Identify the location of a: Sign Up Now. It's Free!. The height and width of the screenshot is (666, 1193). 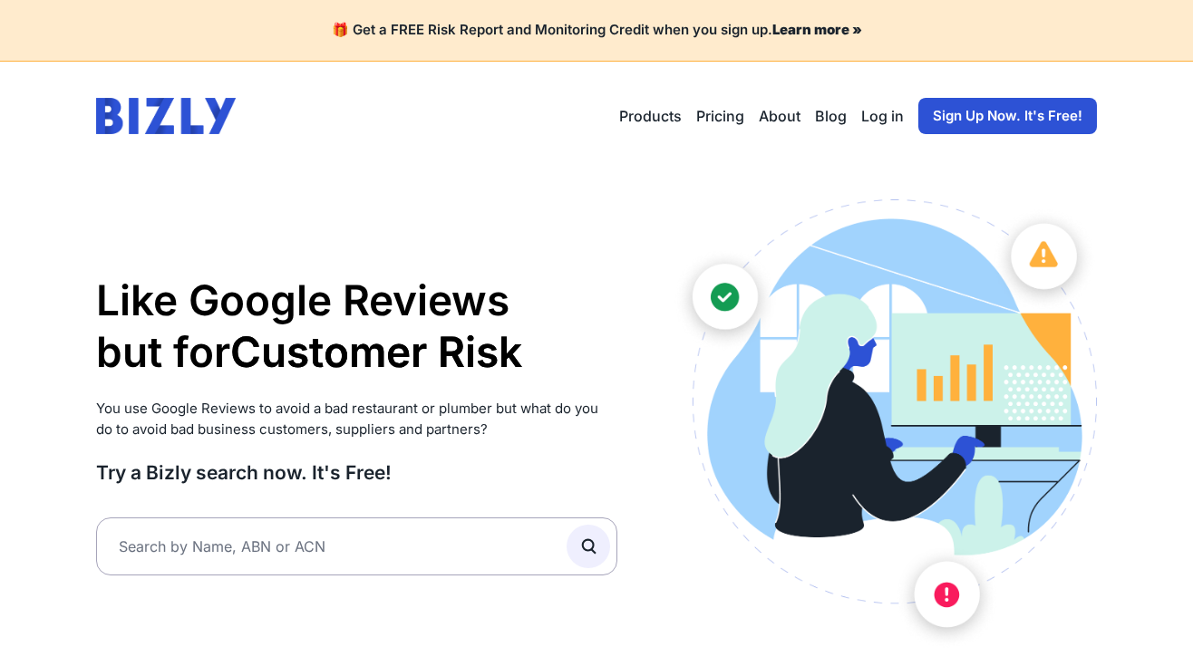
(1007, 116).